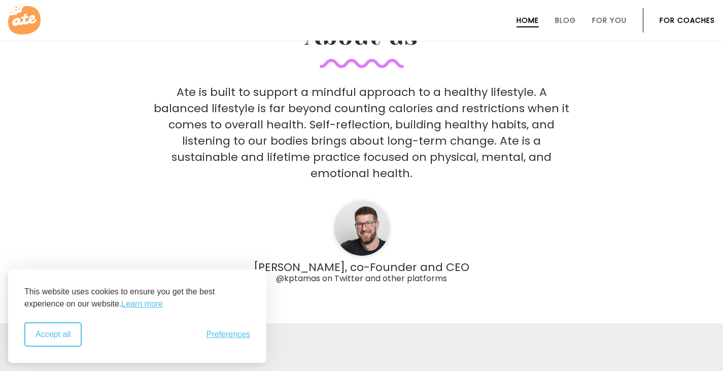 This screenshot has height=371, width=723. Describe the element at coordinates (361, 278) in the screenshot. I see `span: @kptamas on Twitter and other platforms` at that location.